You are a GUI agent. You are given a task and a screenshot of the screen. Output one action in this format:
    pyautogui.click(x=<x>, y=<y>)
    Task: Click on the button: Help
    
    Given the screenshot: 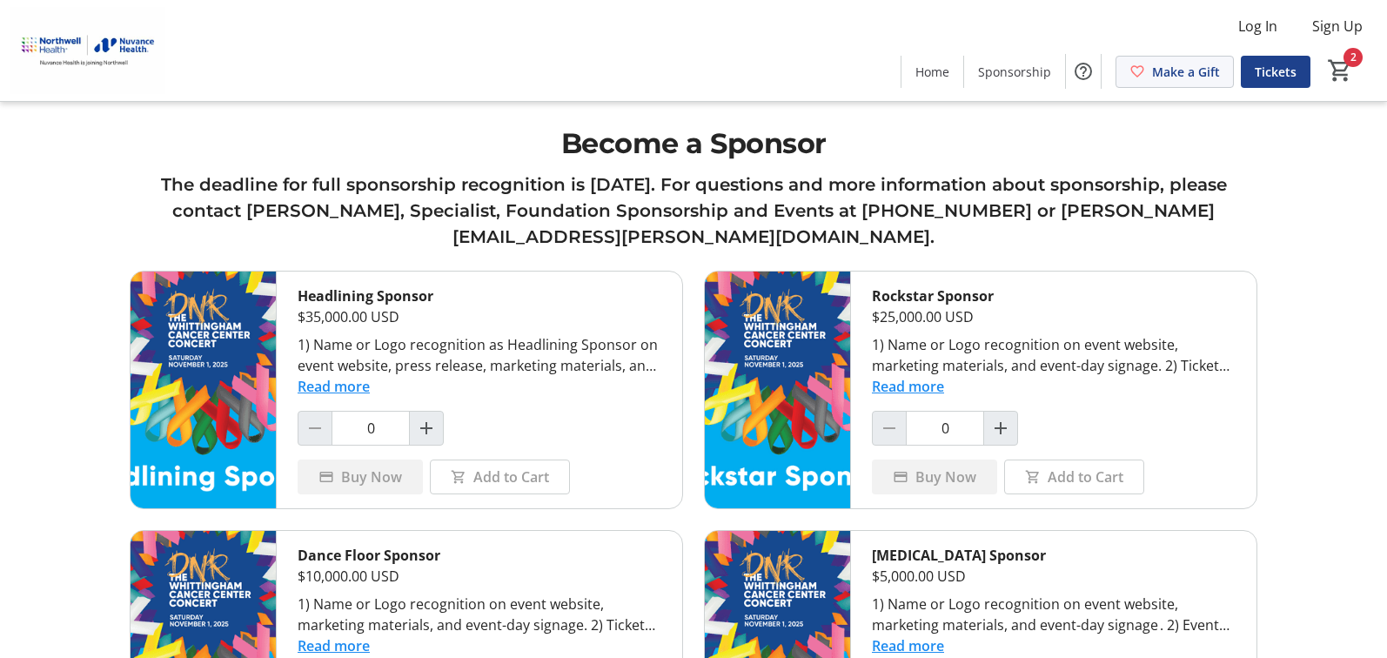 What is the action you would take?
    pyautogui.click(x=1084, y=71)
    